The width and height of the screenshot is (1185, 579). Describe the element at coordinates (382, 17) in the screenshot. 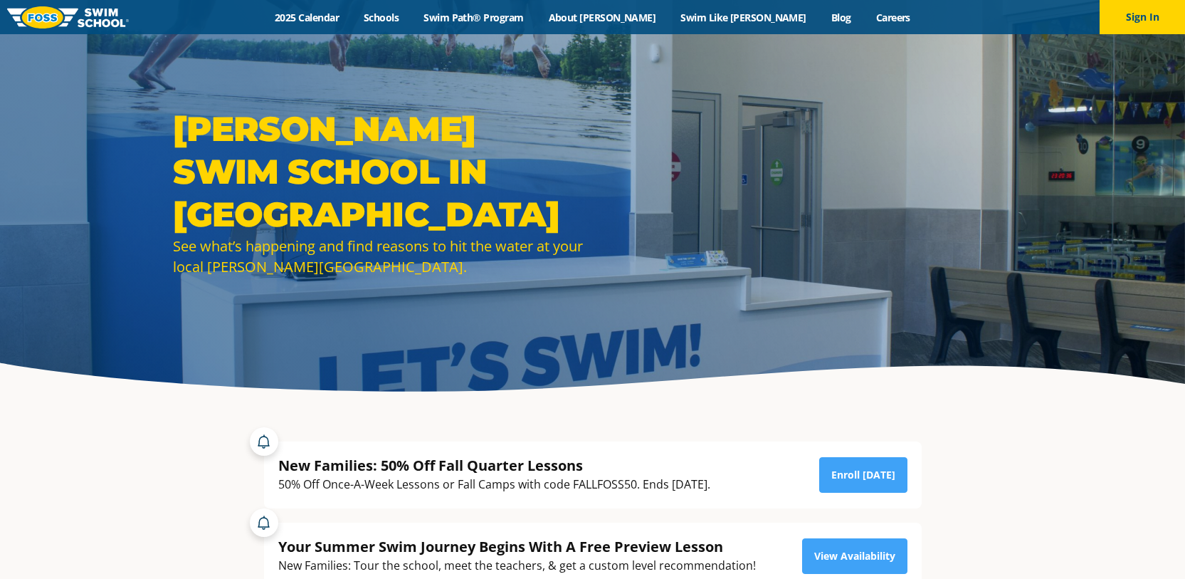

I see `a: Schools` at that location.